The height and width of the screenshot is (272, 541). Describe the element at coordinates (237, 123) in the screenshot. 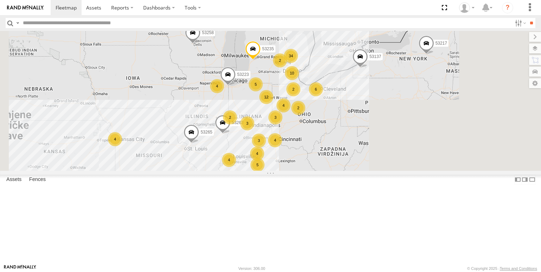

I see `span: 53263` at that location.